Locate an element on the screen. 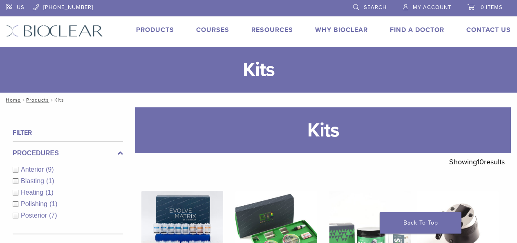  a: Find A Doctor is located at coordinates (417, 30).